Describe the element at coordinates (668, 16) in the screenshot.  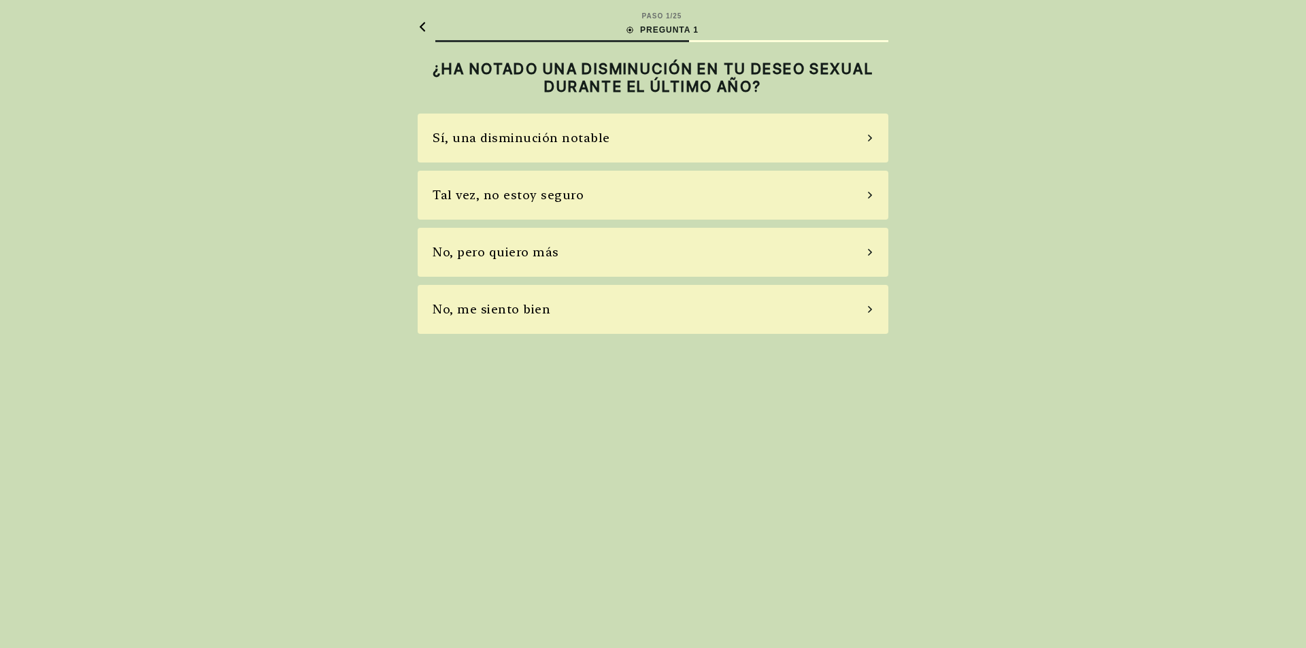
I see `font: 1` at that location.